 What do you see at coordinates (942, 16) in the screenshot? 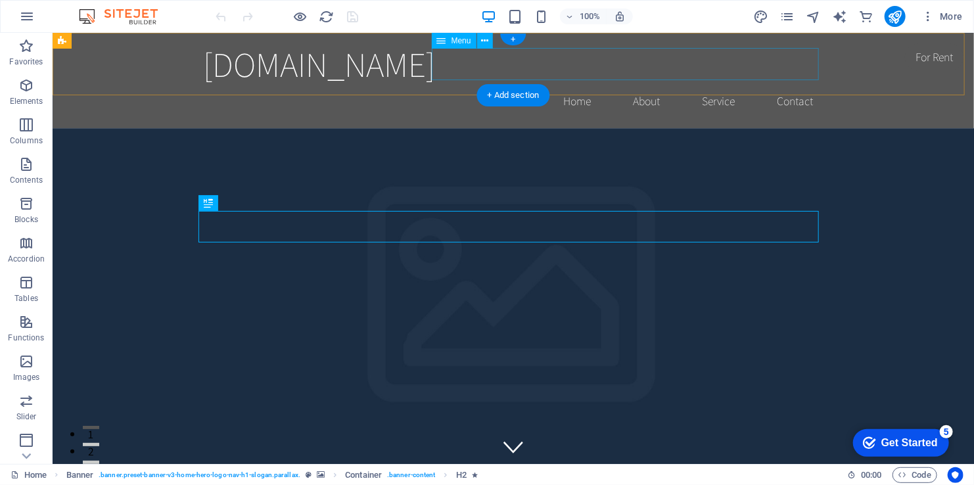
I see `span: More` at bounding box center [942, 16].